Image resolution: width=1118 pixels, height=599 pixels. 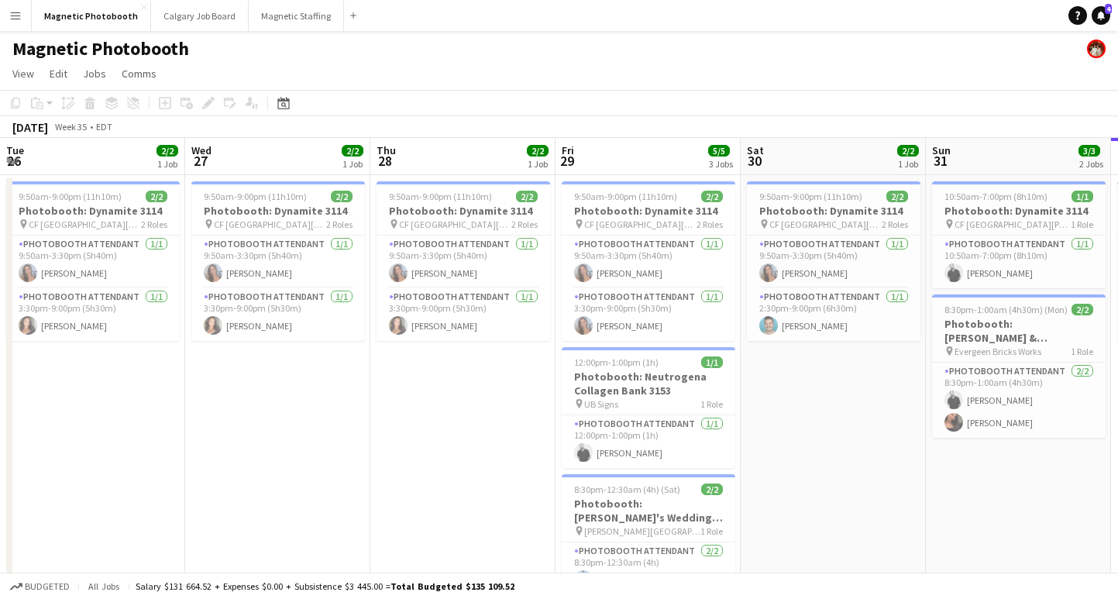 I want to click on span: 30, so click(x=754, y=160).